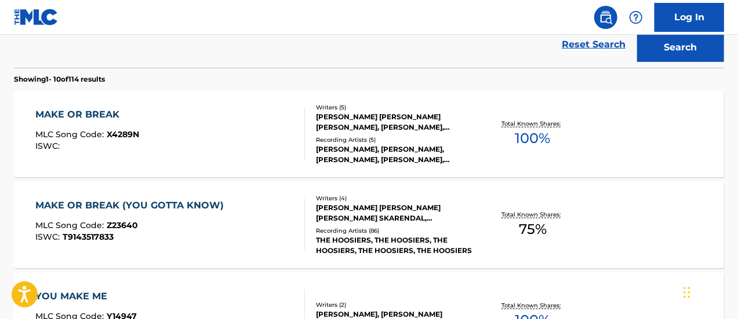  I want to click on div: Drag, so click(687, 293).